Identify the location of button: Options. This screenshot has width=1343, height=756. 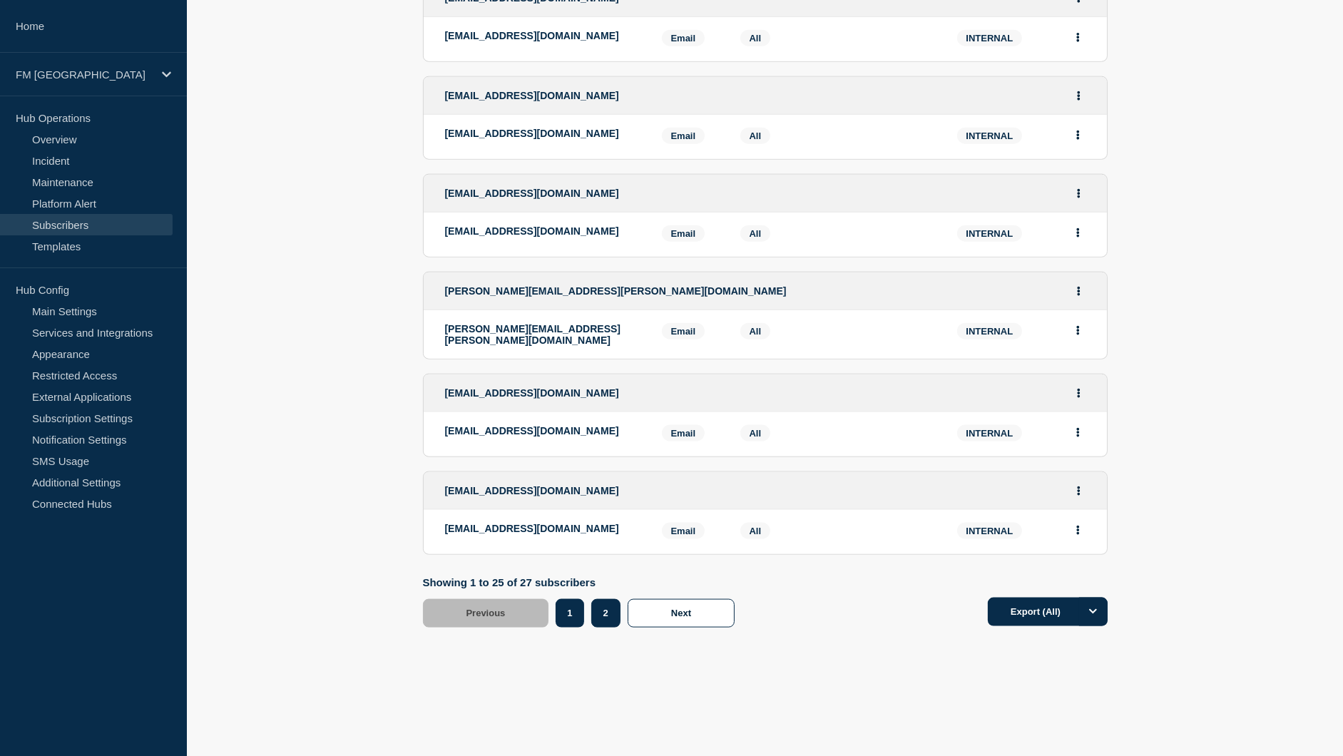
(1093, 612).